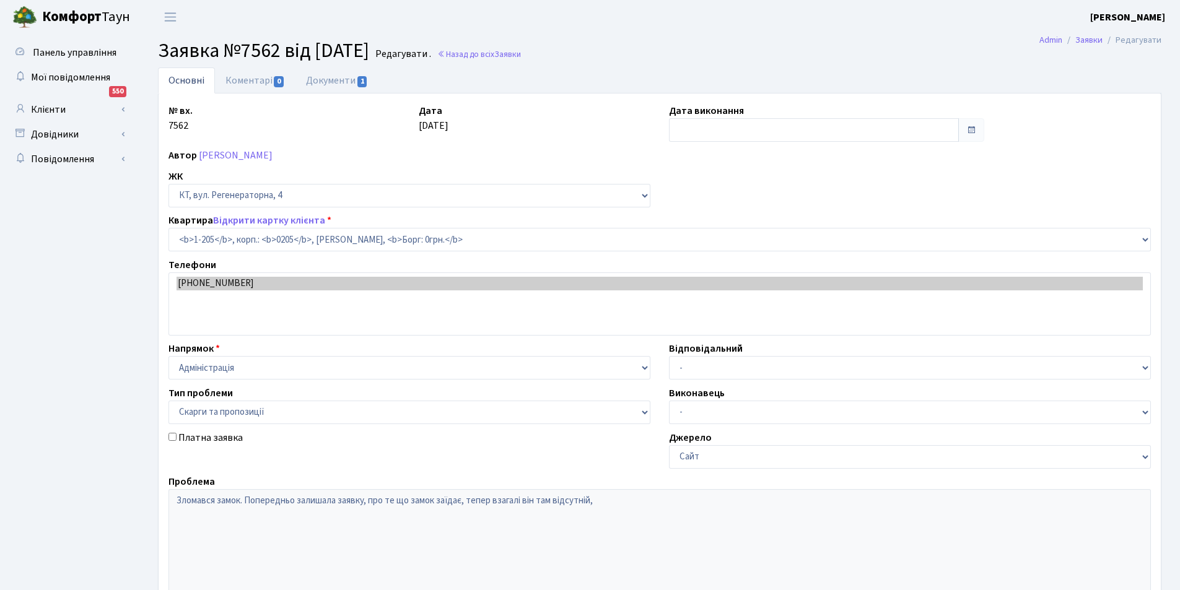  What do you see at coordinates (706, 349) in the screenshot?
I see `label: Відповідальний` at bounding box center [706, 349].